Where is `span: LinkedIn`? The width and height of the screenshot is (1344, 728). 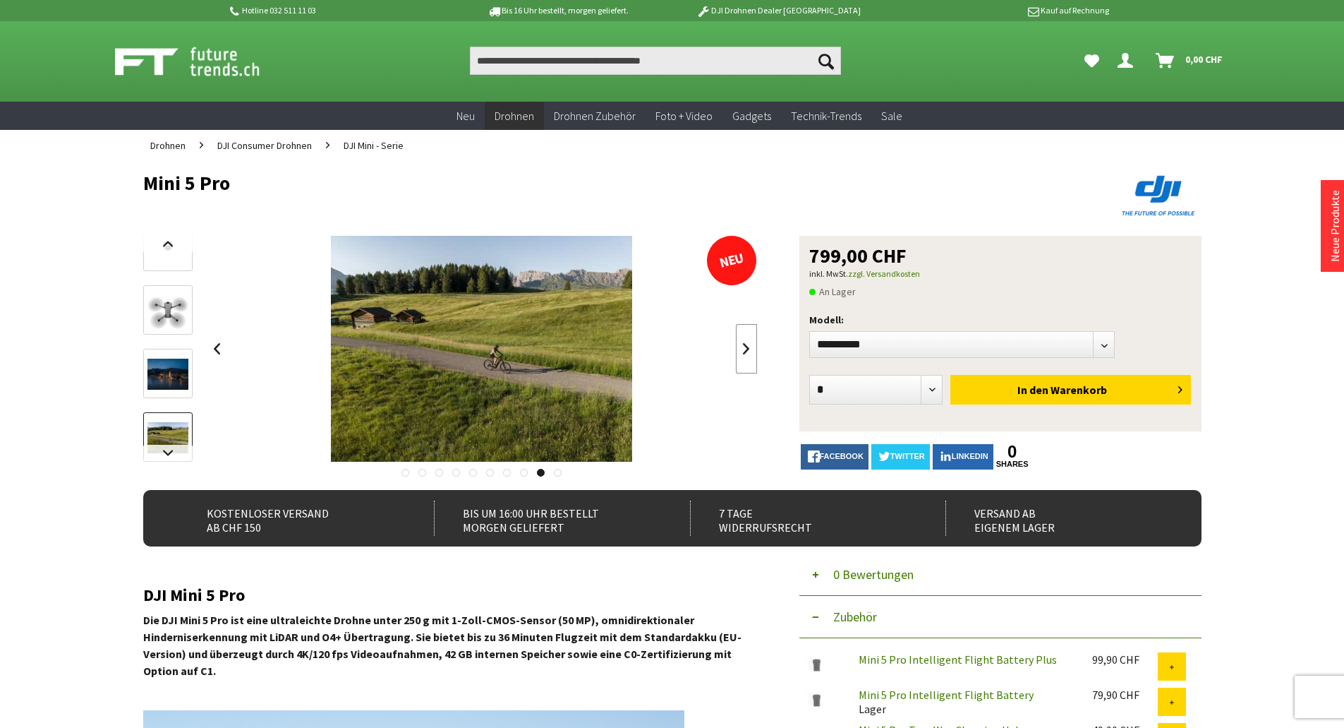
span: LinkedIn is located at coordinates (970, 456).